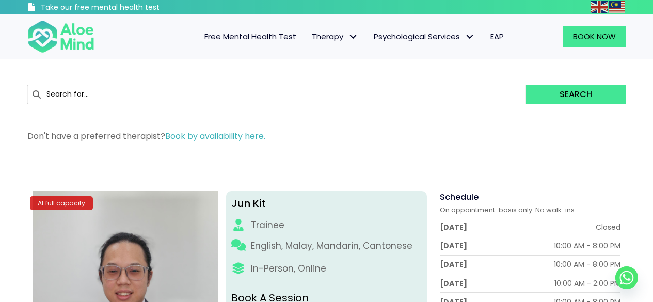  I want to click on a: Malay, so click(617, 7).